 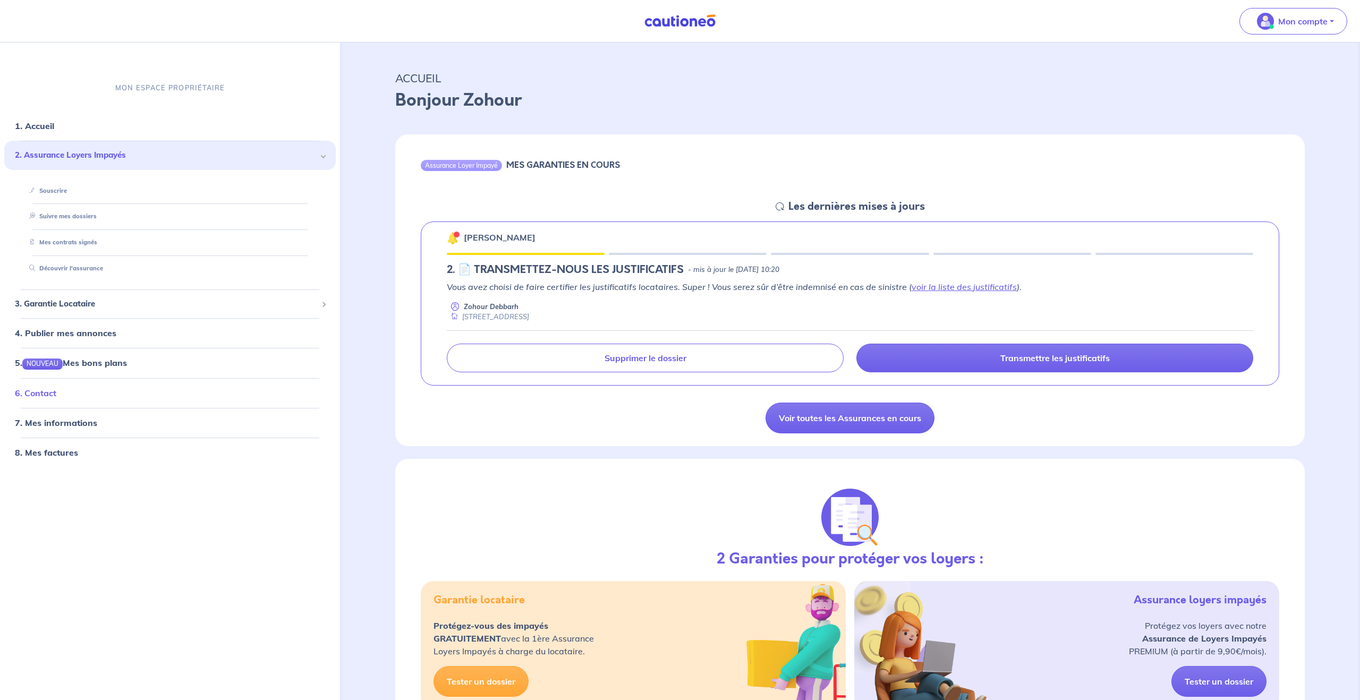 I want to click on img: justif-loupe, so click(x=850, y=517).